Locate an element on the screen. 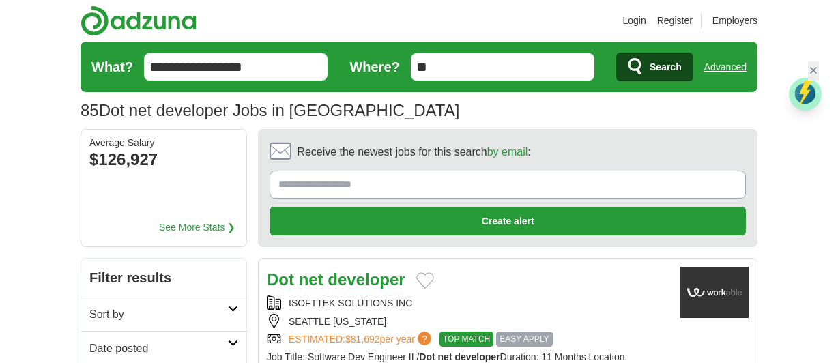 The height and width of the screenshot is (363, 838). span: TOP MATCH is located at coordinates (466, 339).